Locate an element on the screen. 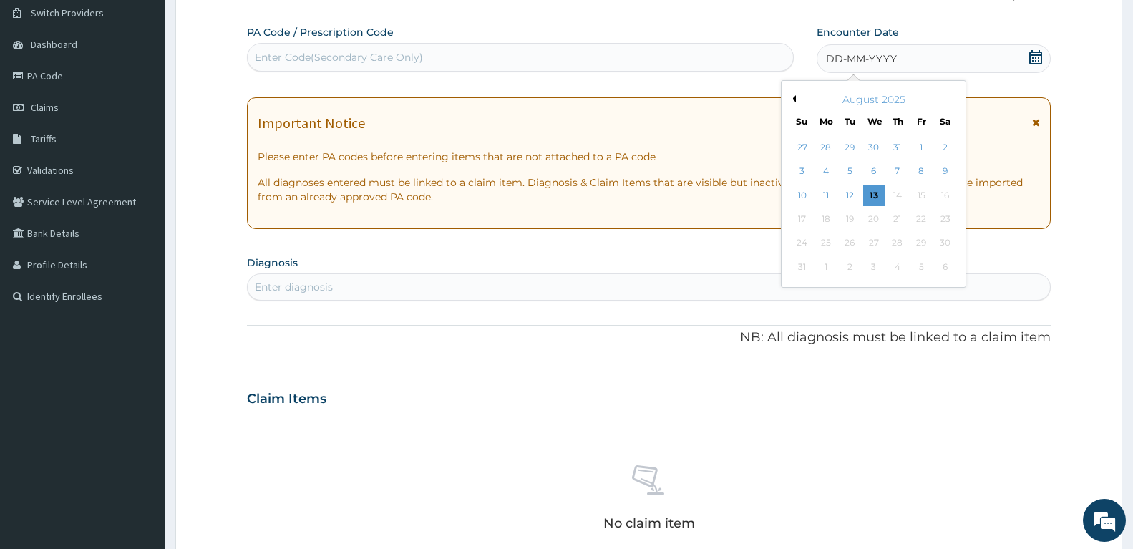  div: Enter Code(Secondary Care Only) is located at coordinates (338, 57).